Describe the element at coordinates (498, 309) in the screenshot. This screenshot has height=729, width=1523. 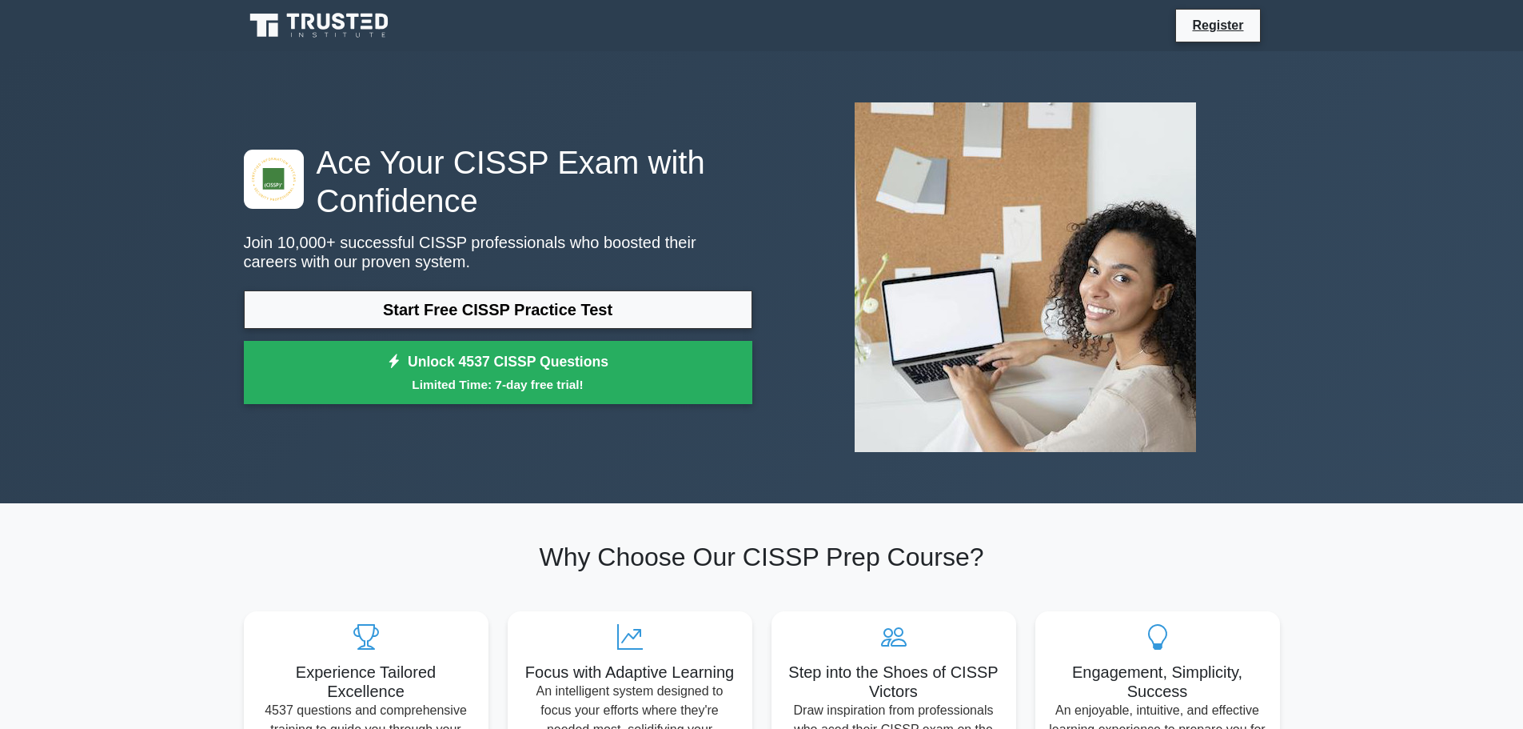
I see `a: Start Free CISSP Practice Test` at that location.